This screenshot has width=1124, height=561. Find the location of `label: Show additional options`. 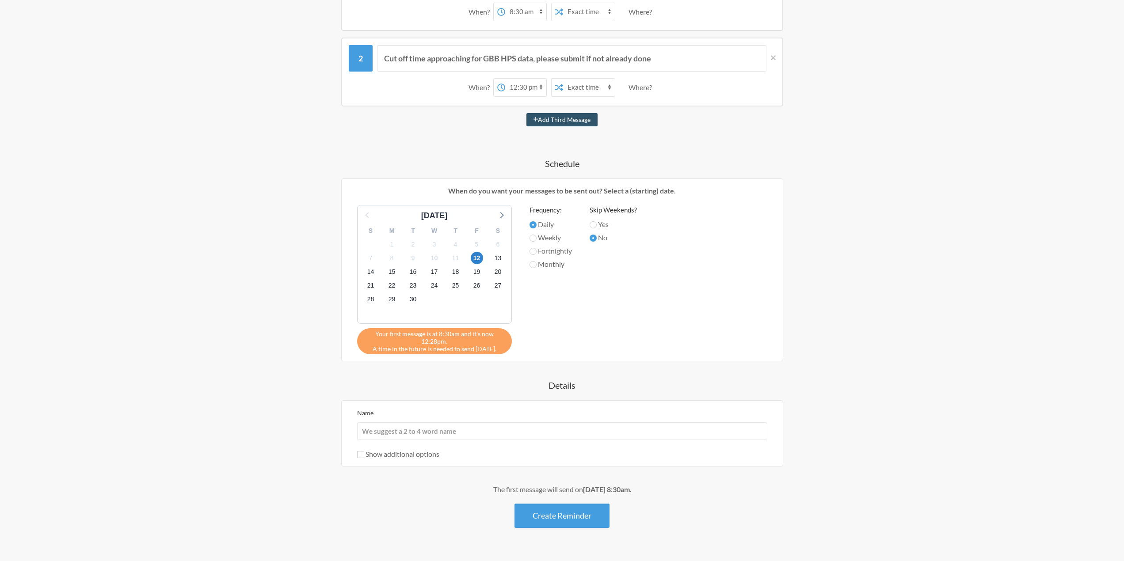

label: Show additional options is located at coordinates (398, 454).